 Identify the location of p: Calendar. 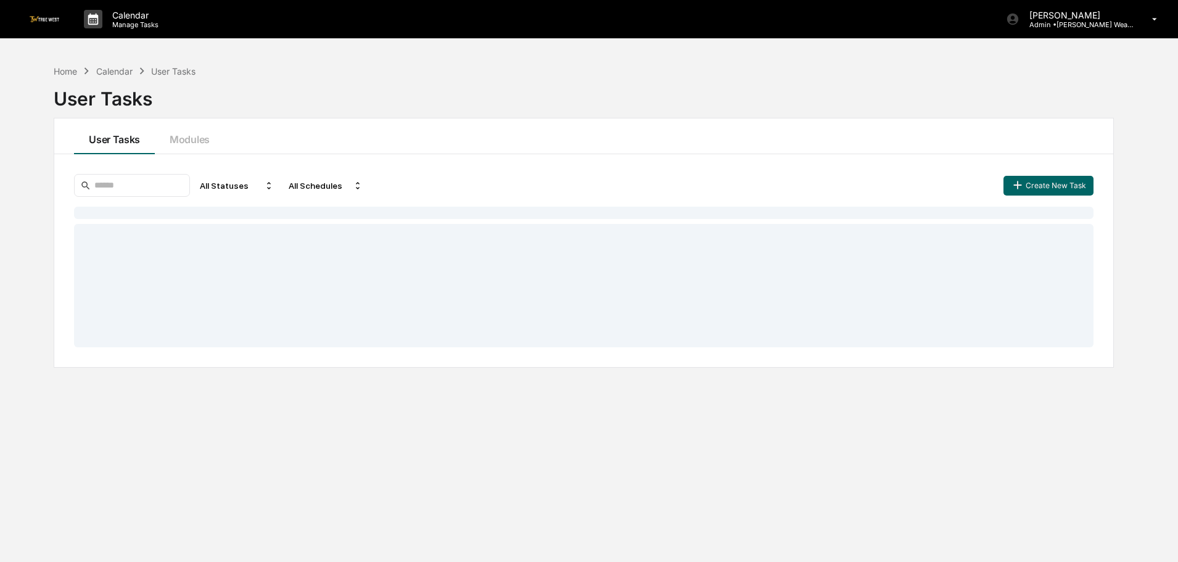
(133, 15).